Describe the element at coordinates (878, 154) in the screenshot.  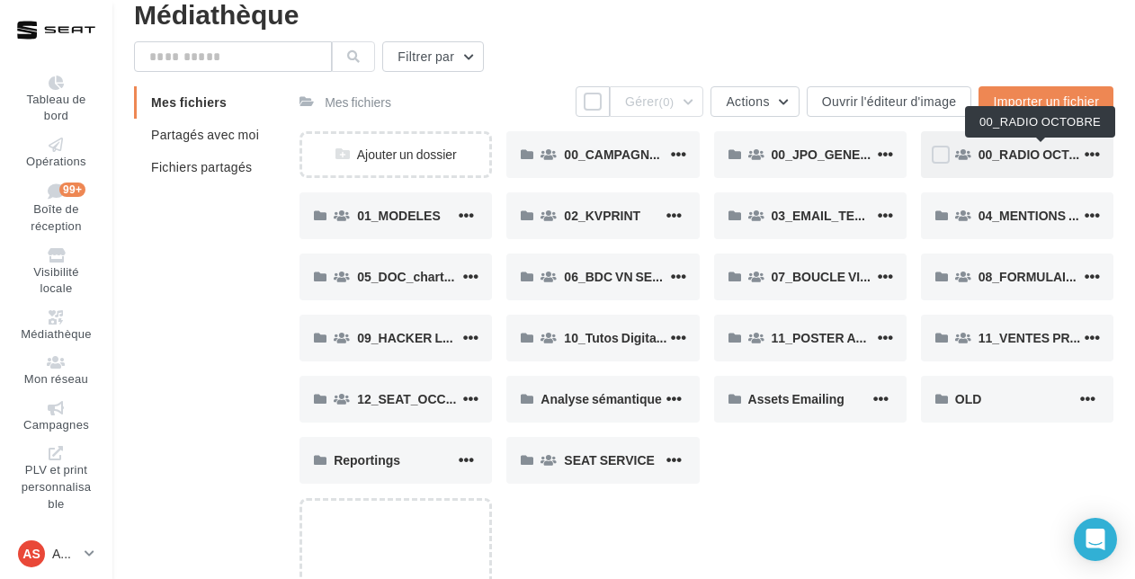
I see `span: 00_JPO_GENERIQUE IBIZA ARONA` at that location.